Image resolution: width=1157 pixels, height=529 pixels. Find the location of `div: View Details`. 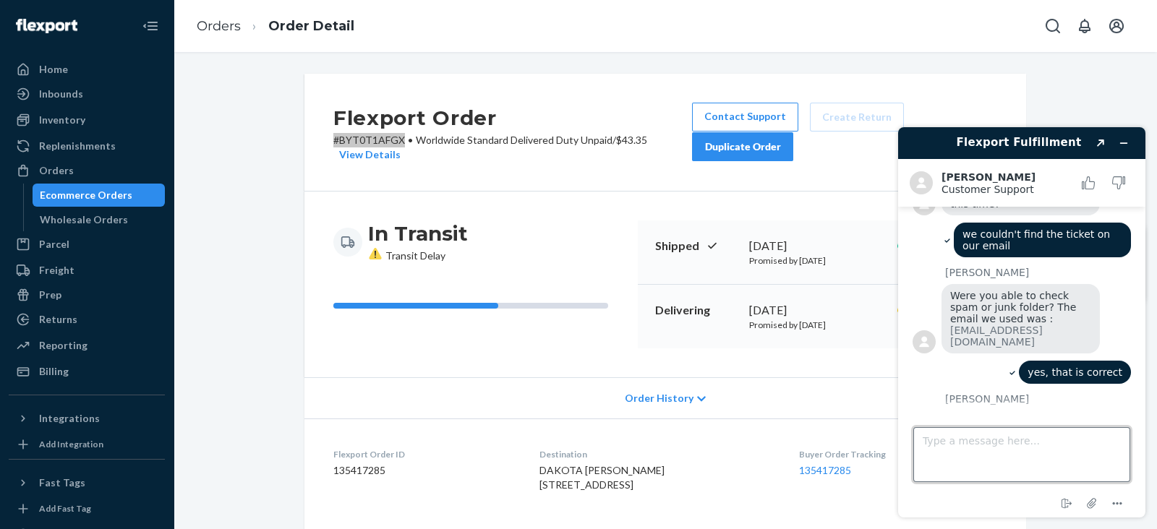

div: View Details is located at coordinates (367, 155).